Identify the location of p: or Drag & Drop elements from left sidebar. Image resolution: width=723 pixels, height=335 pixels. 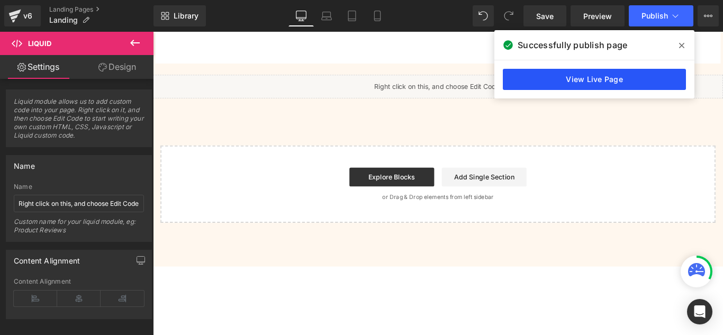
(320, 186).